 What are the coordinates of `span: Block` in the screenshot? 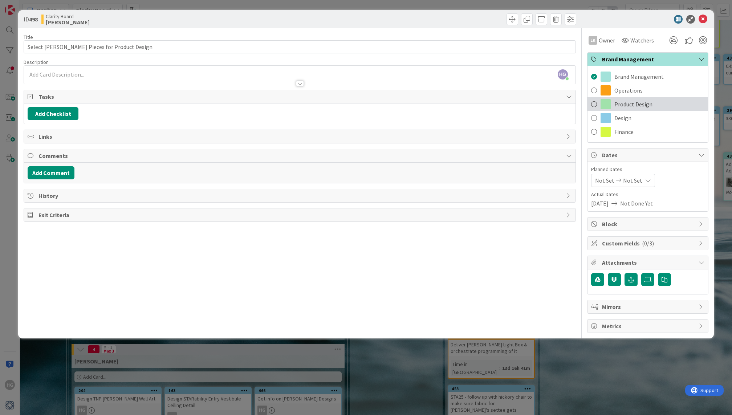 It's located at (648, 224).